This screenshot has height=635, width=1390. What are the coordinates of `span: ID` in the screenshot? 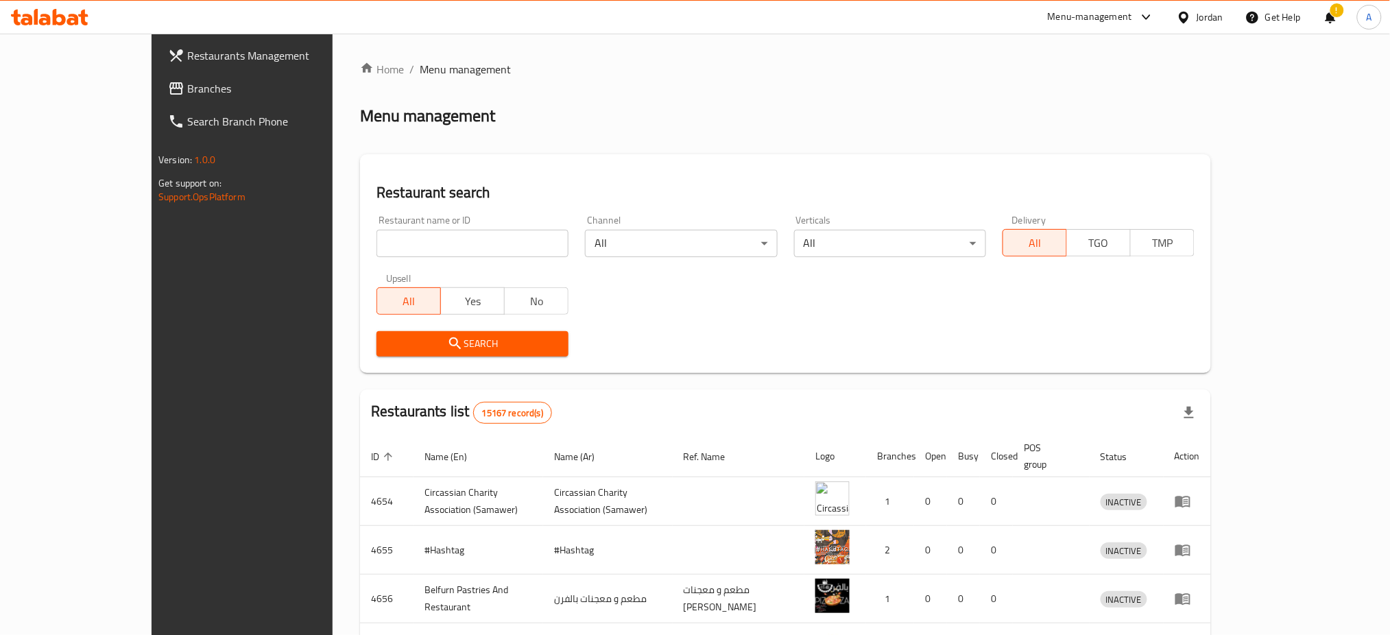 It's located at (384, 457).